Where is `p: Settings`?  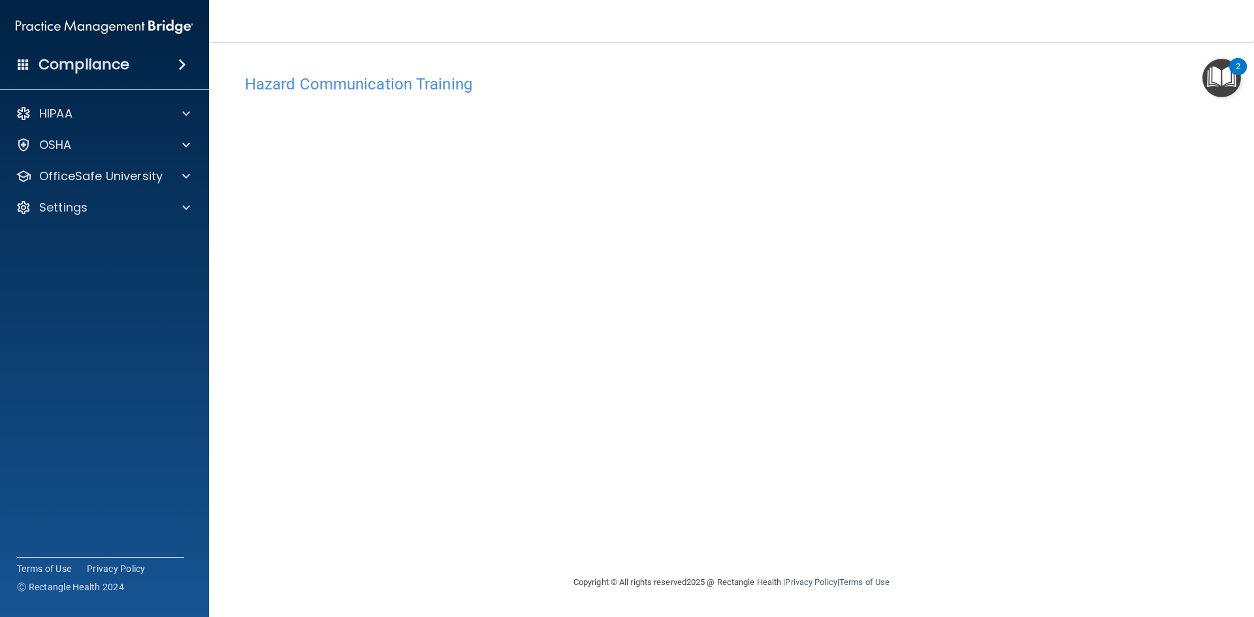 p: Settings is located at coordinates (63, 208).